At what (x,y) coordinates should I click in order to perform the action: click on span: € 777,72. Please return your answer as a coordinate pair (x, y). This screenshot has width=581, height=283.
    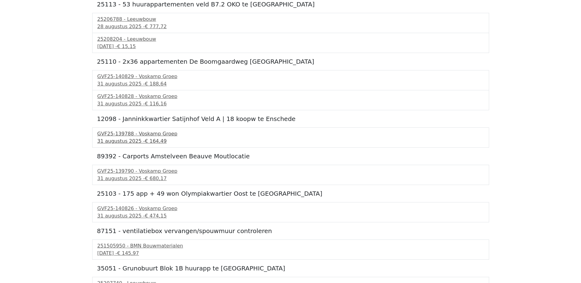
    Looking at the image, I should click on (156, 26).